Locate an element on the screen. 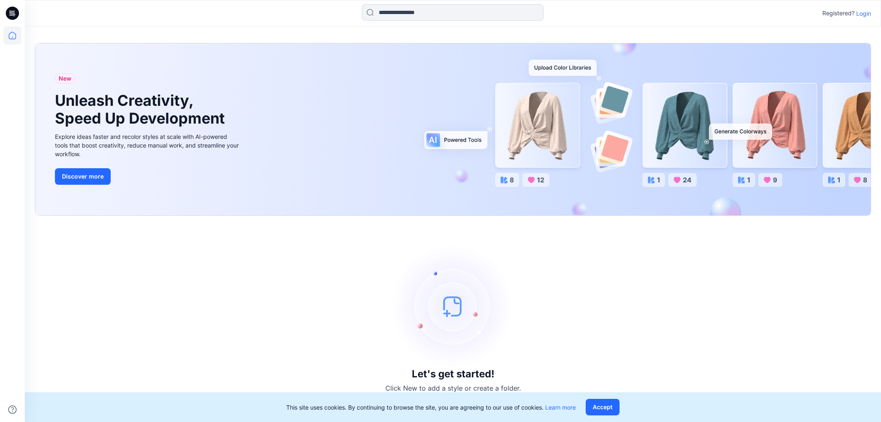 The width and height of the screenshot is (881, 422). a: Learn more is located at coordinates (560, 407).